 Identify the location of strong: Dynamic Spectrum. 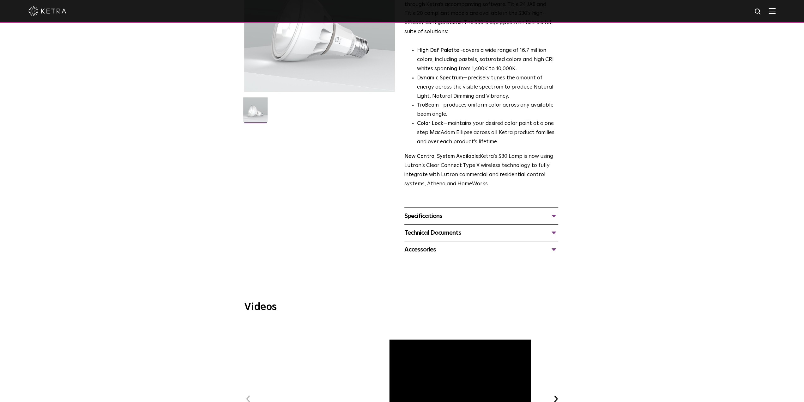
(440, 78).